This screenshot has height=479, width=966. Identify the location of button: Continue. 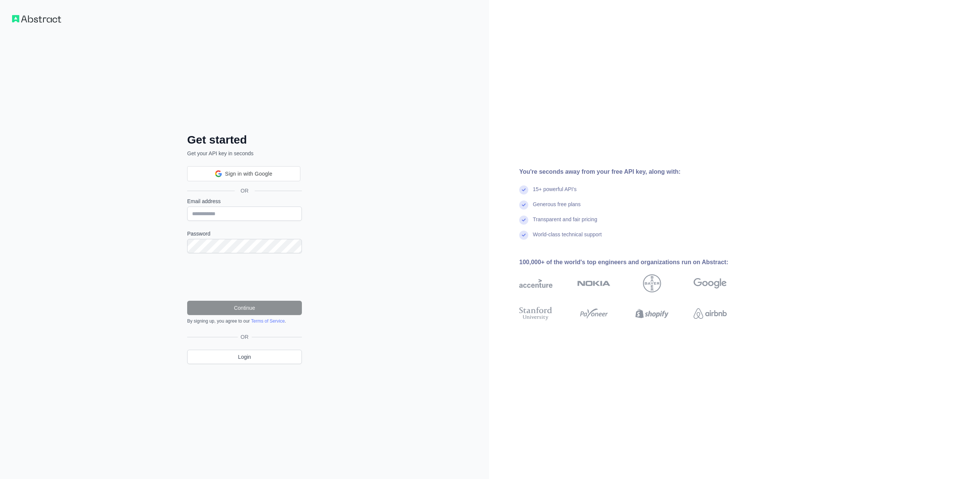
(244, 308).